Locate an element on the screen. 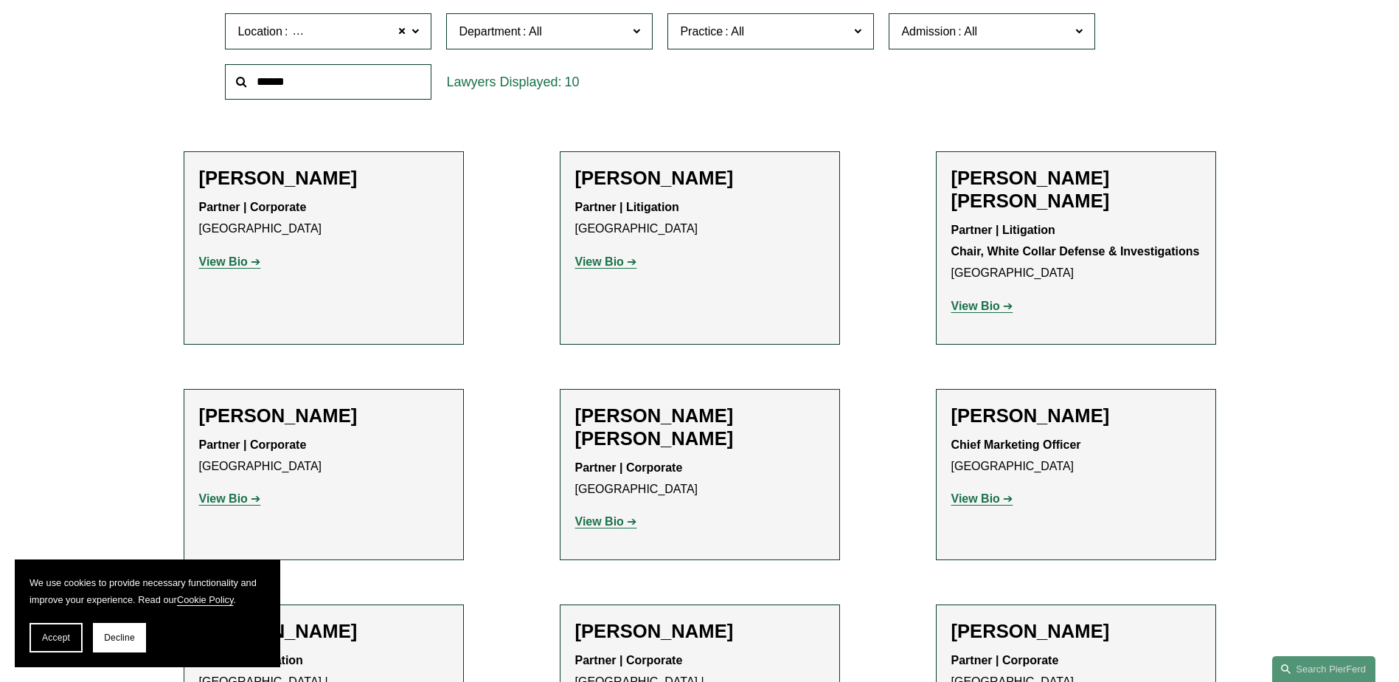 Image resolution: width=1399 pixels, height=682 pixels. span: Department is located at coordinates (490, 31).